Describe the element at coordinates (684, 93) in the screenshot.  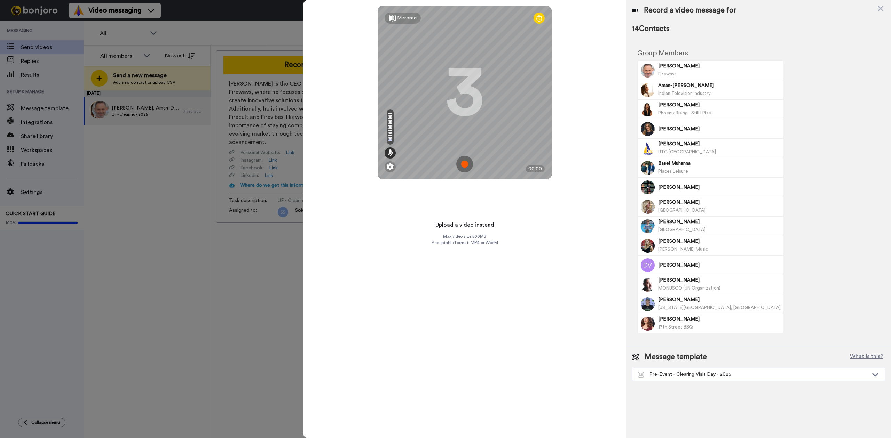
I see `span: Indian Television Industry` at that location.